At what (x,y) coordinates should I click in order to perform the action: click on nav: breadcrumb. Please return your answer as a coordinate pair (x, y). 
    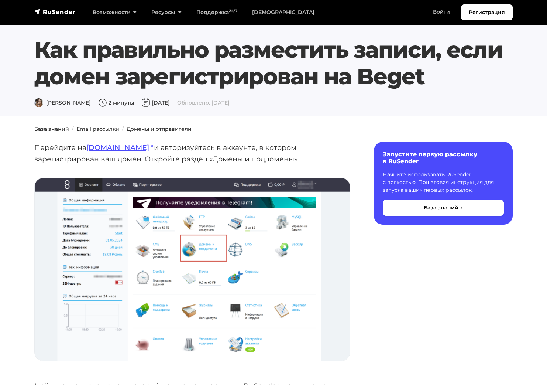
    Looking at the image, I should click on (274, 129).